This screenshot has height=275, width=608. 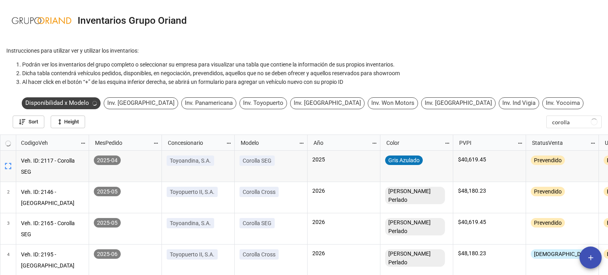 I want to click on div: Disponibilidad x Modelo, so click(x=61, y=103).